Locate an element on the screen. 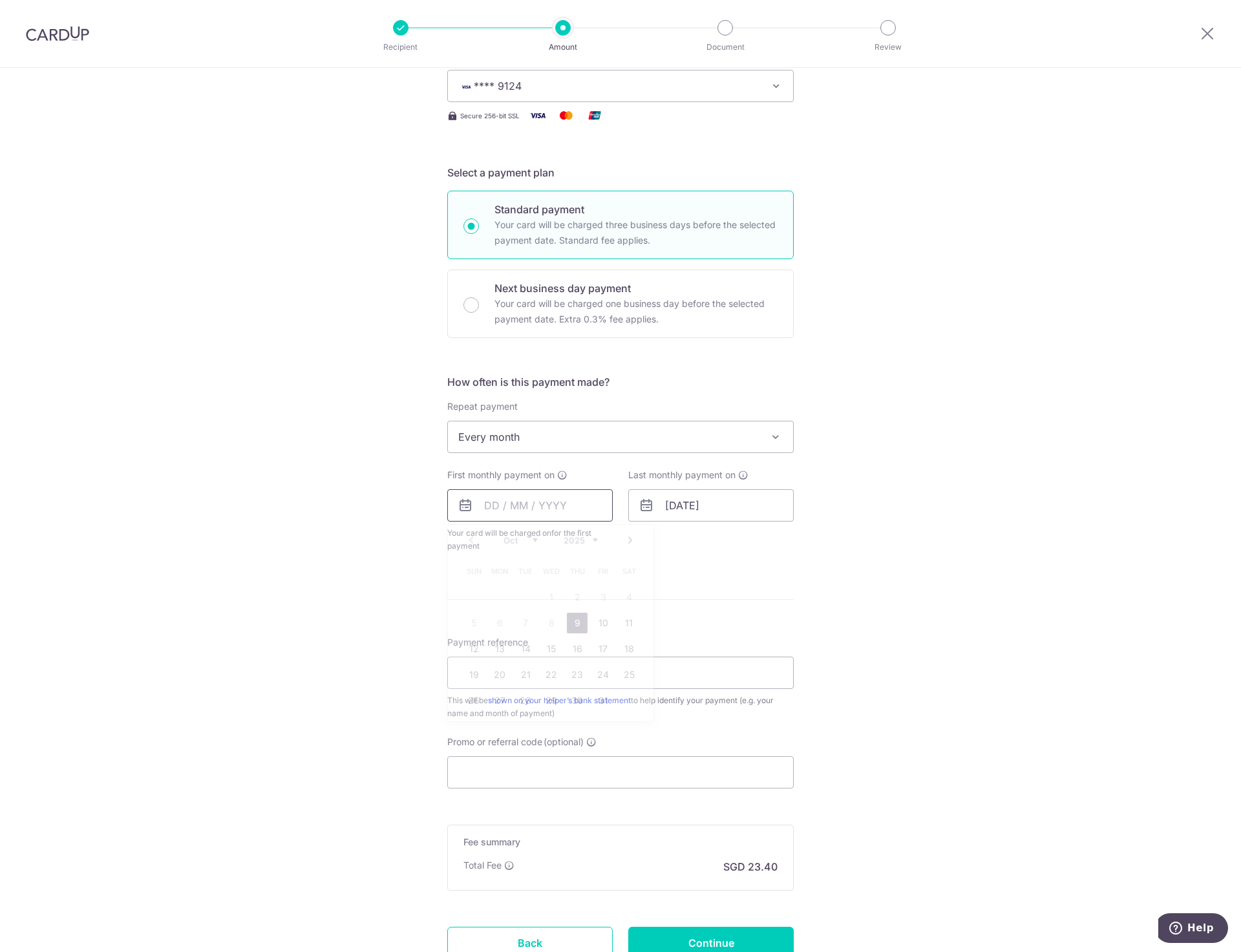  a: 12 is located at coordinates (474, 649).